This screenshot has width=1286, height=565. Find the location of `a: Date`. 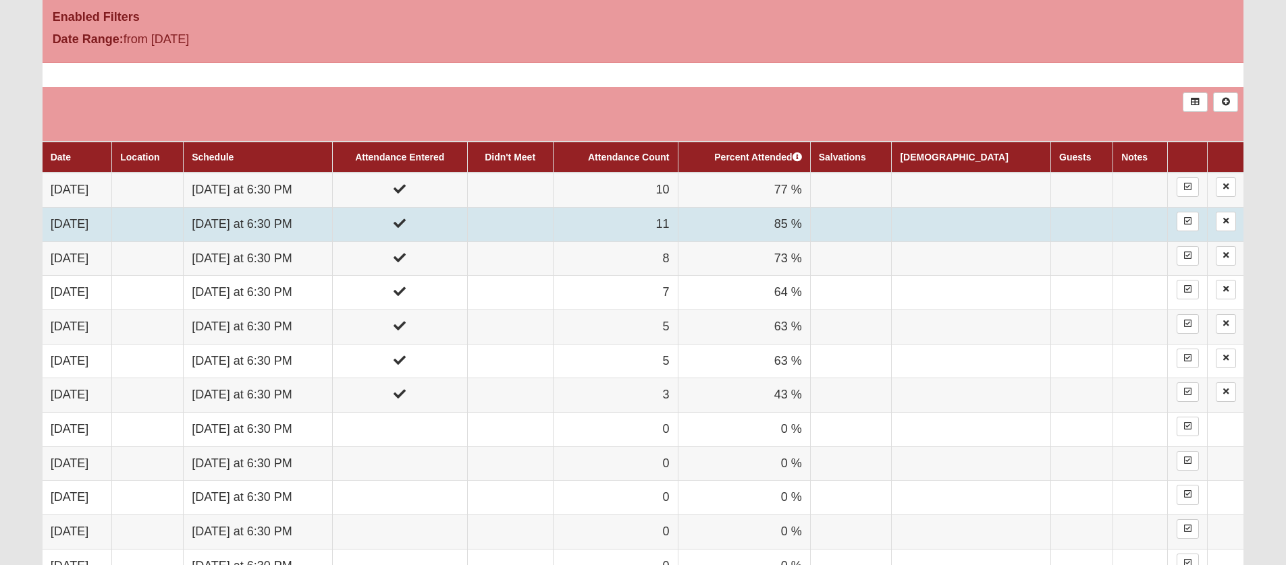

a: Date is located at coordinates (61, 157).